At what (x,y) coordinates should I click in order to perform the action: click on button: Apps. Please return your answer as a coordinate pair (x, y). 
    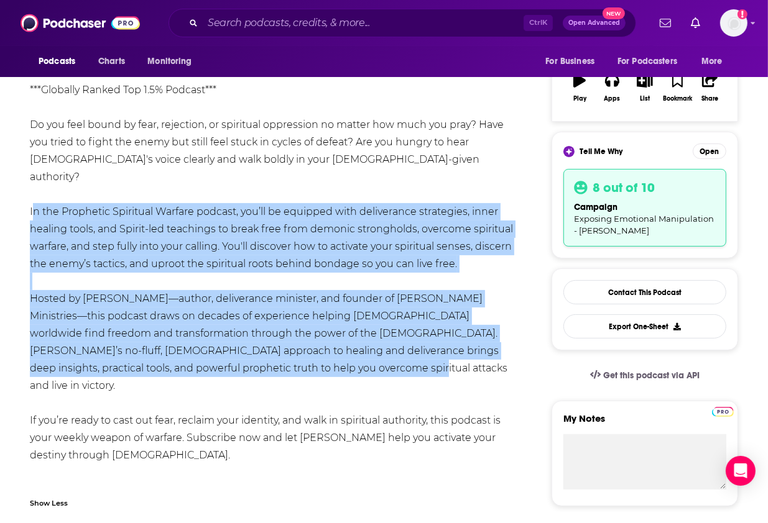
    Looking at the image, I should click on (612, 88).